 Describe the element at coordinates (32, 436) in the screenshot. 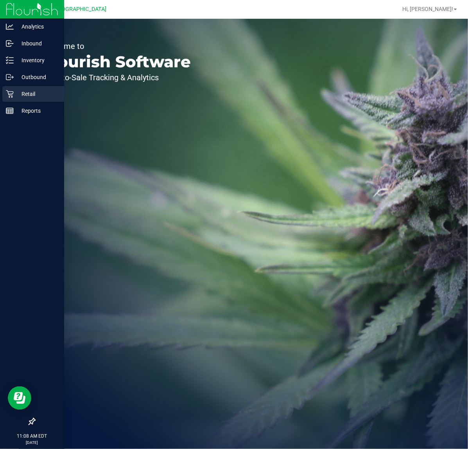

I see `p: 11:08 AM EDT` at that location.